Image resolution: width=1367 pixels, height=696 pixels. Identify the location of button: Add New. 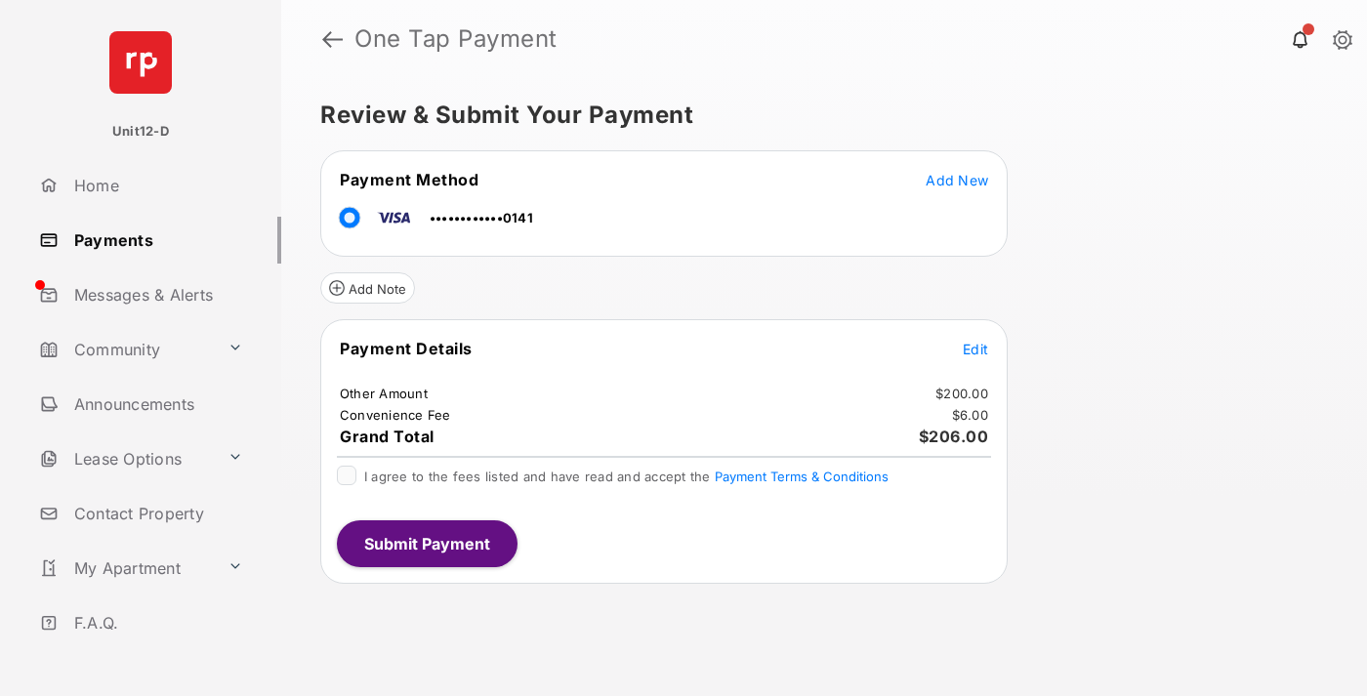
(957, 180).